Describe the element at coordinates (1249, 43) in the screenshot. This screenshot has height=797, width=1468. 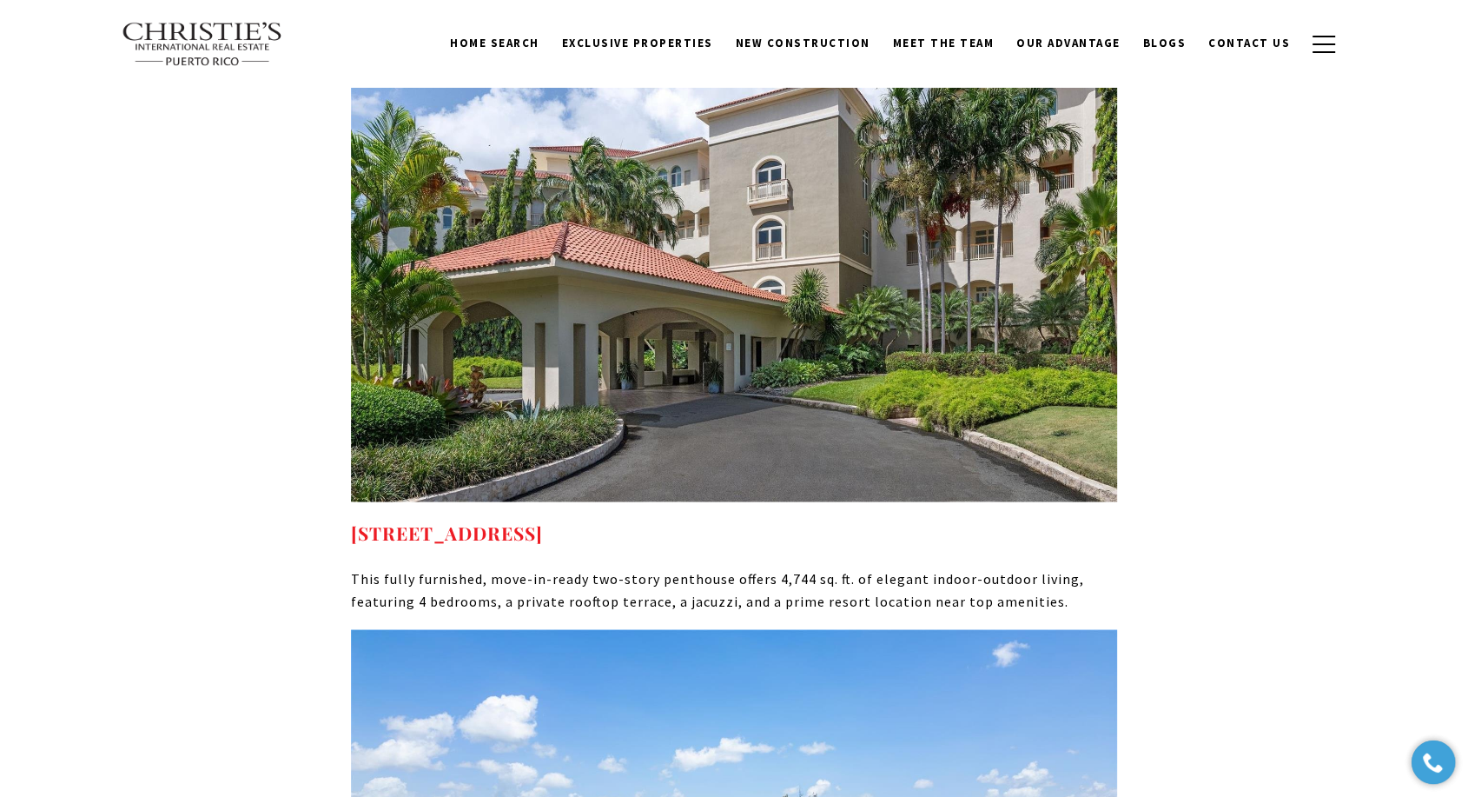
I see `span: Contact Us` at that location.